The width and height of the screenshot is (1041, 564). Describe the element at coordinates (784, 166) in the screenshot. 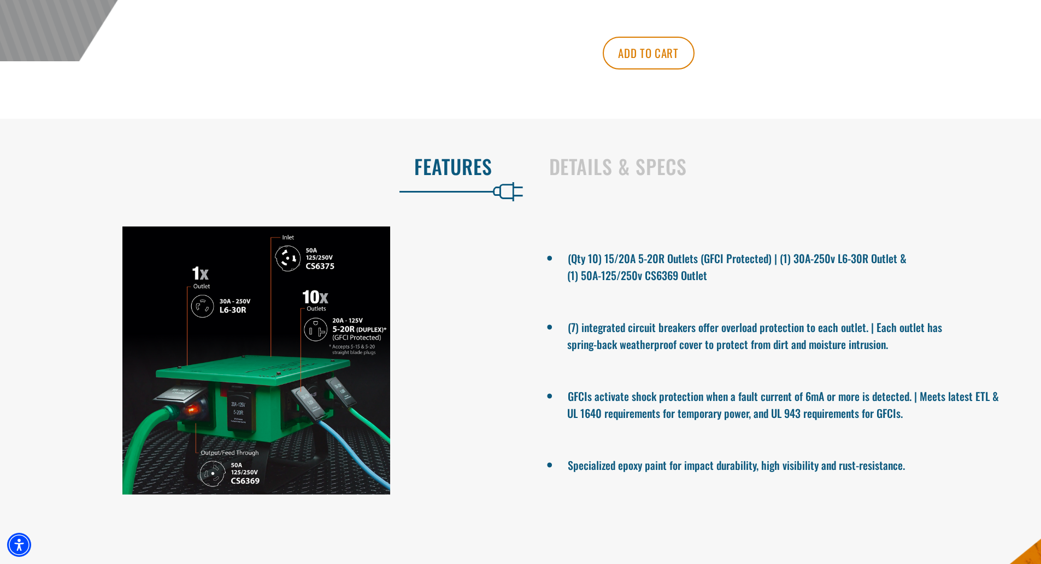

I see `h2: Details & Specs` at that location.